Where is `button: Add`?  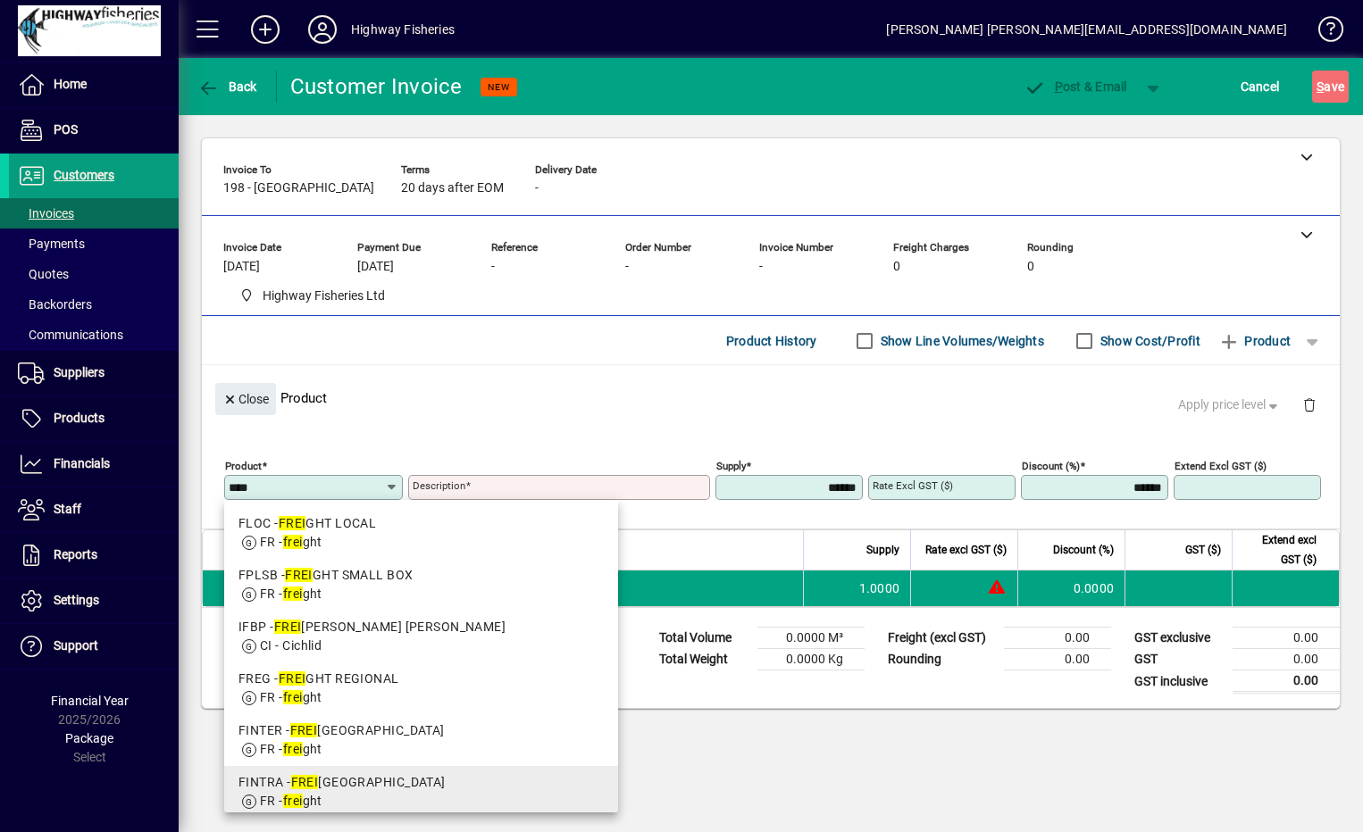
button: Add is located at coordinates (265, 29).